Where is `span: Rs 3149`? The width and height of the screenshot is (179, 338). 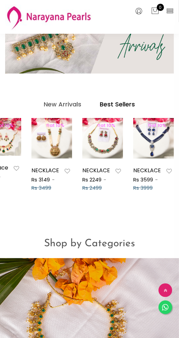
span: Rs 3149 is located at coordinates (41, 179).